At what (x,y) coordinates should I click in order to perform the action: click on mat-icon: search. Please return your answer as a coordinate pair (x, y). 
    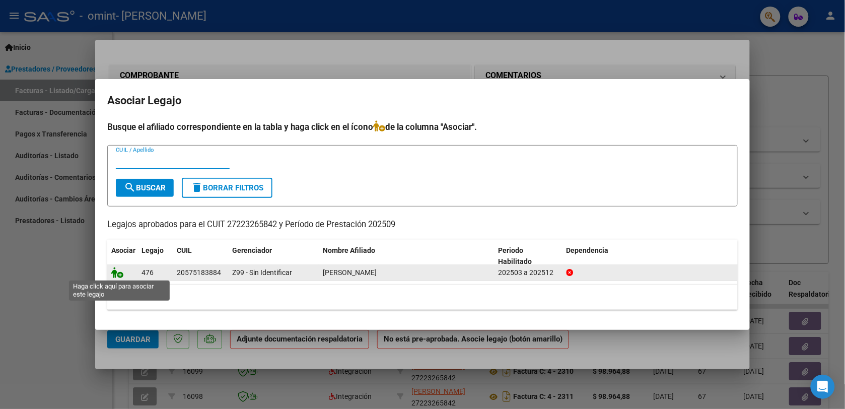
    Looking at the image, I should click on (130, 187).